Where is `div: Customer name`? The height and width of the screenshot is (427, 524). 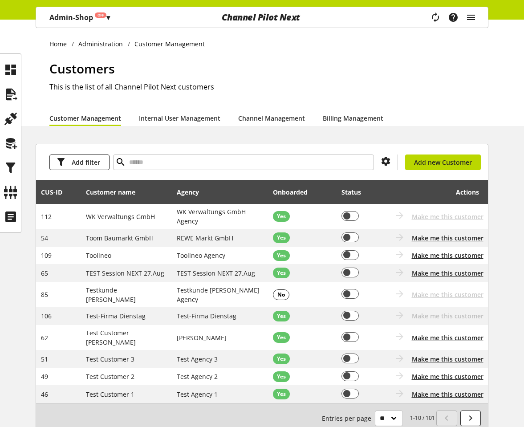
div: Customer name is located at coordinates (115, 192).